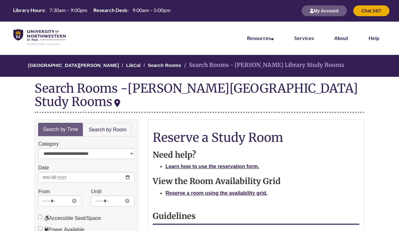 The height and width of the screenshot is (231, 399). I want to click on strong: Learn how to use the reservation form., so click(212, 166).